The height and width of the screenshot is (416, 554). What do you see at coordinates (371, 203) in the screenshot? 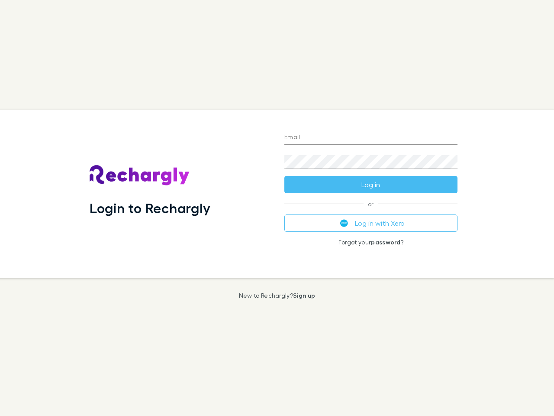
I see `span: or` at bounding box center [371, 203].